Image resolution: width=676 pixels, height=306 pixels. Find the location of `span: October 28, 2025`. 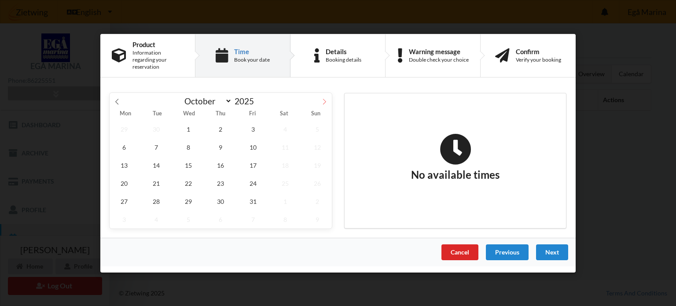

span: October 28, 2025 is located at coordinates (156, 201).